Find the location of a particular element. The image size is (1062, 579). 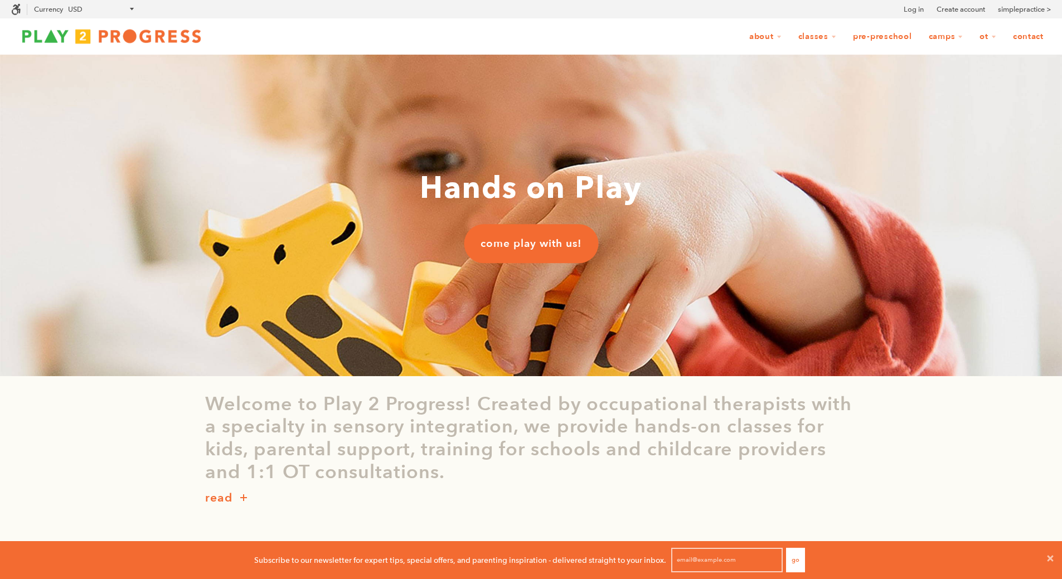

p: Welcome to Play 2 Progress! Created by occupational therapists with a specialty in sensory integr... is located at coordinates (531, 438).